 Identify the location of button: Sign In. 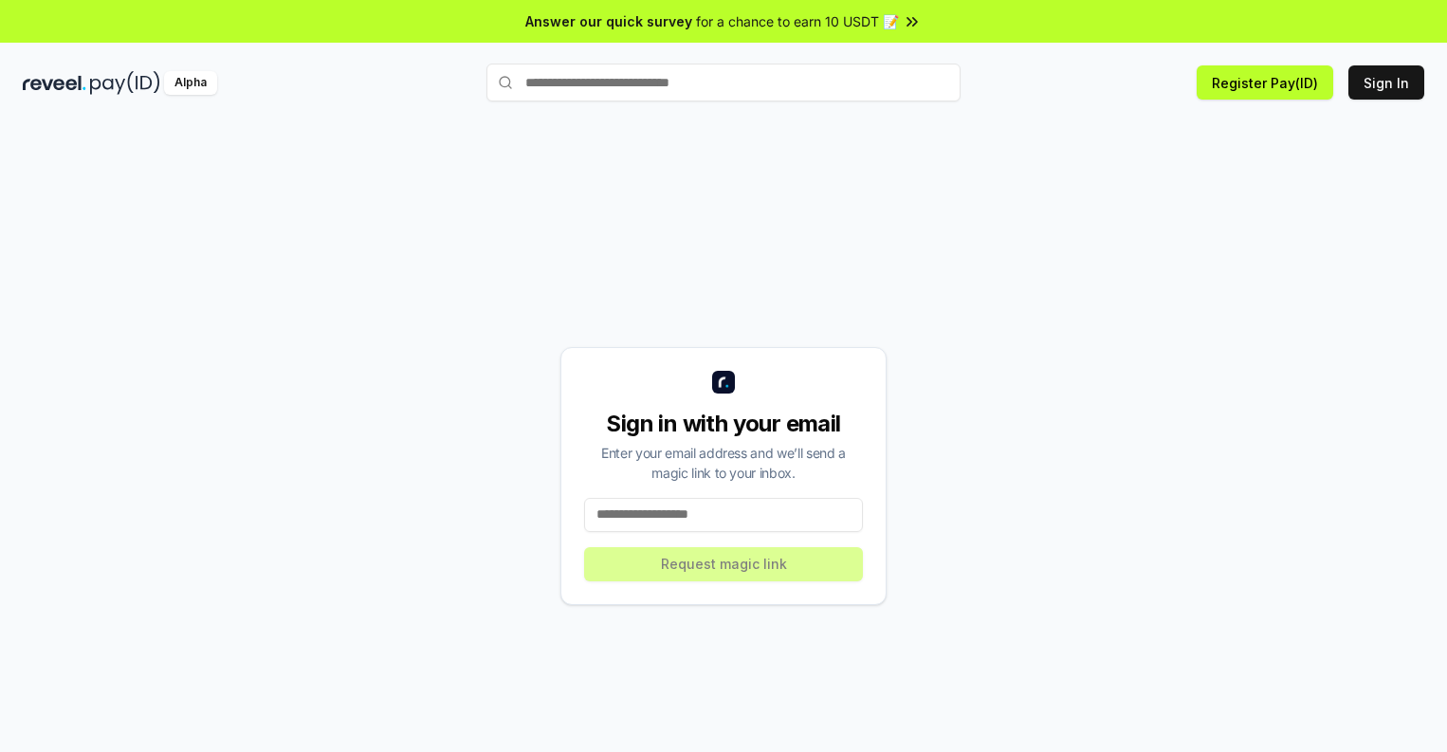
(1387, 83).